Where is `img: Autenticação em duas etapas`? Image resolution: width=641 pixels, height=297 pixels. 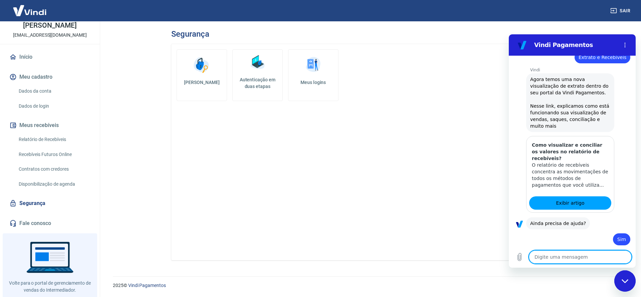 img: Autenticação em duas etapas is located at coordinates (257, 62).